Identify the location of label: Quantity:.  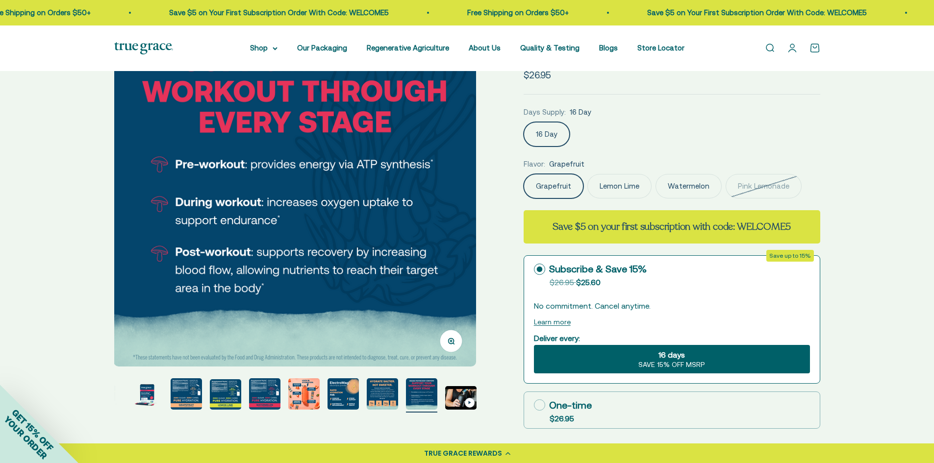
(539, 447).